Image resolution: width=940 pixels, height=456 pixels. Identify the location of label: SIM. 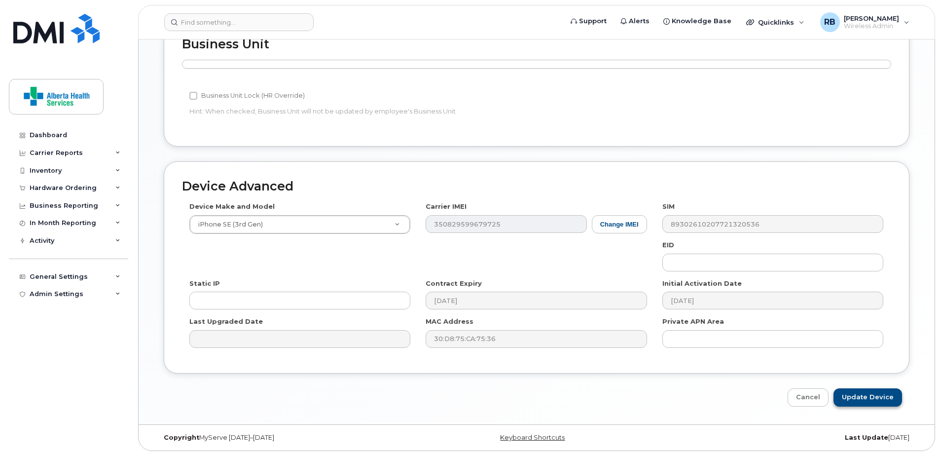
(668, 206).